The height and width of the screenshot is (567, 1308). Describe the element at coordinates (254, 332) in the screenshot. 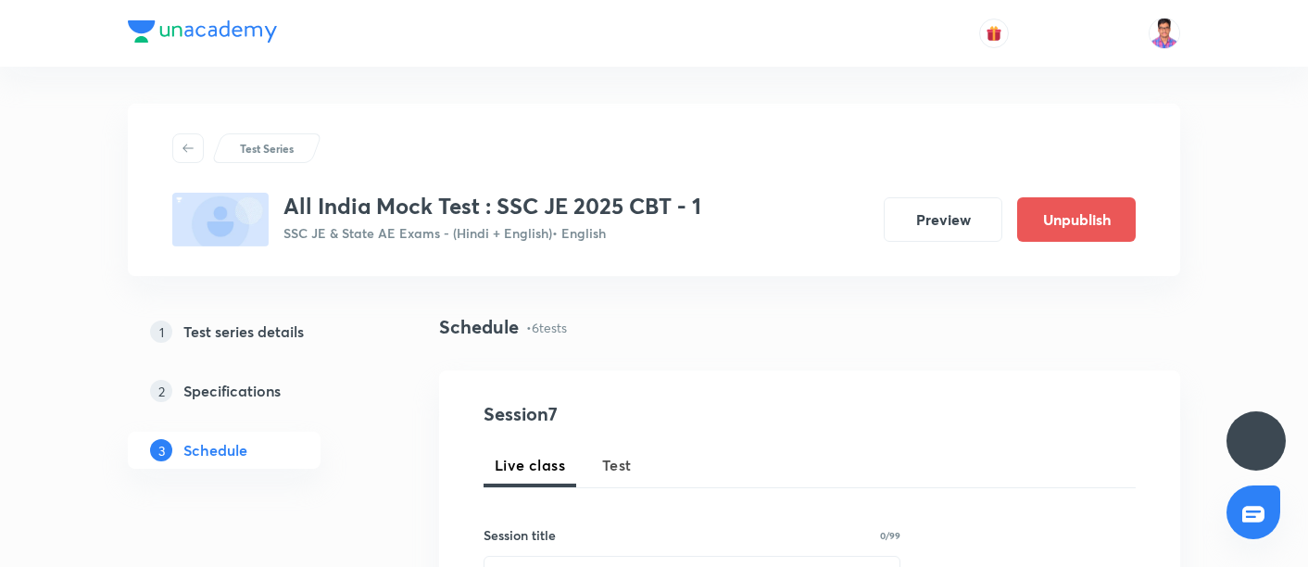

I see `a: 1Test series details` at that location.